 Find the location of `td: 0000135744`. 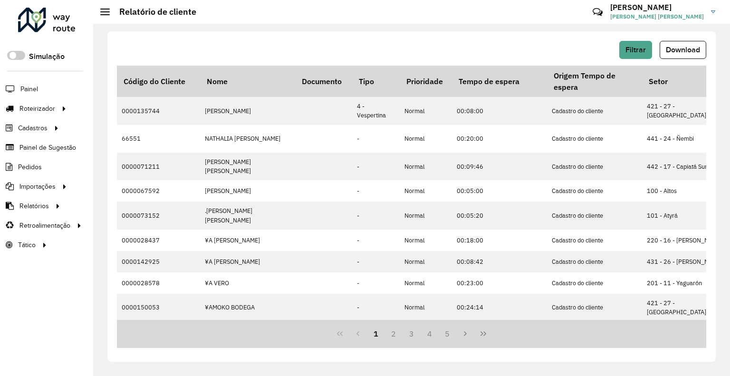

td: 0000135744 is located at coordinates (158, 111).